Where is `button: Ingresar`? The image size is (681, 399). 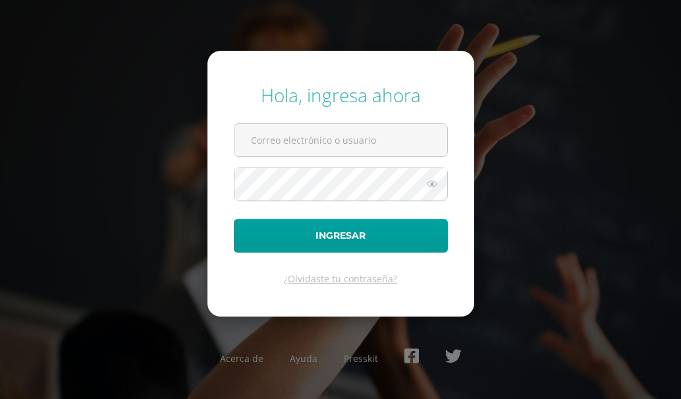 button: Ingresar is located at coordinates (341, 235).